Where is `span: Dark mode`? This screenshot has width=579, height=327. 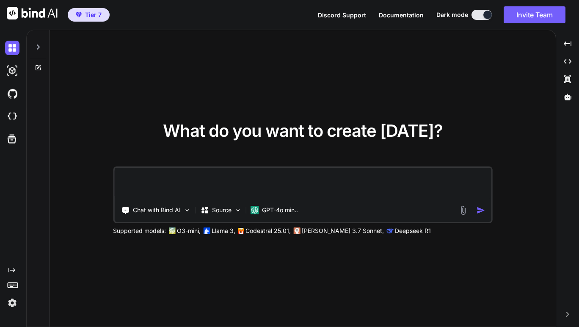 span: Dark mode is located at coordinates (452, 15).